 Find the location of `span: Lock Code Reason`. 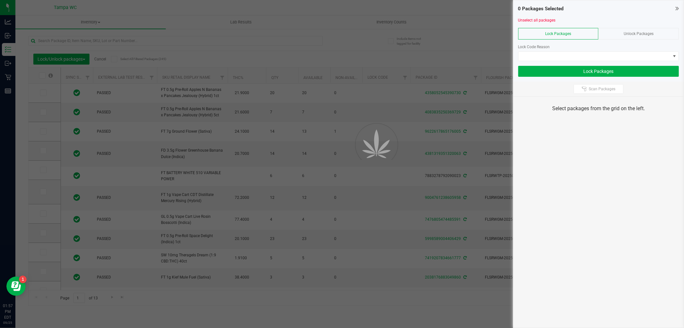

span: Lock Code Reason is located at coordinates (534, 47).